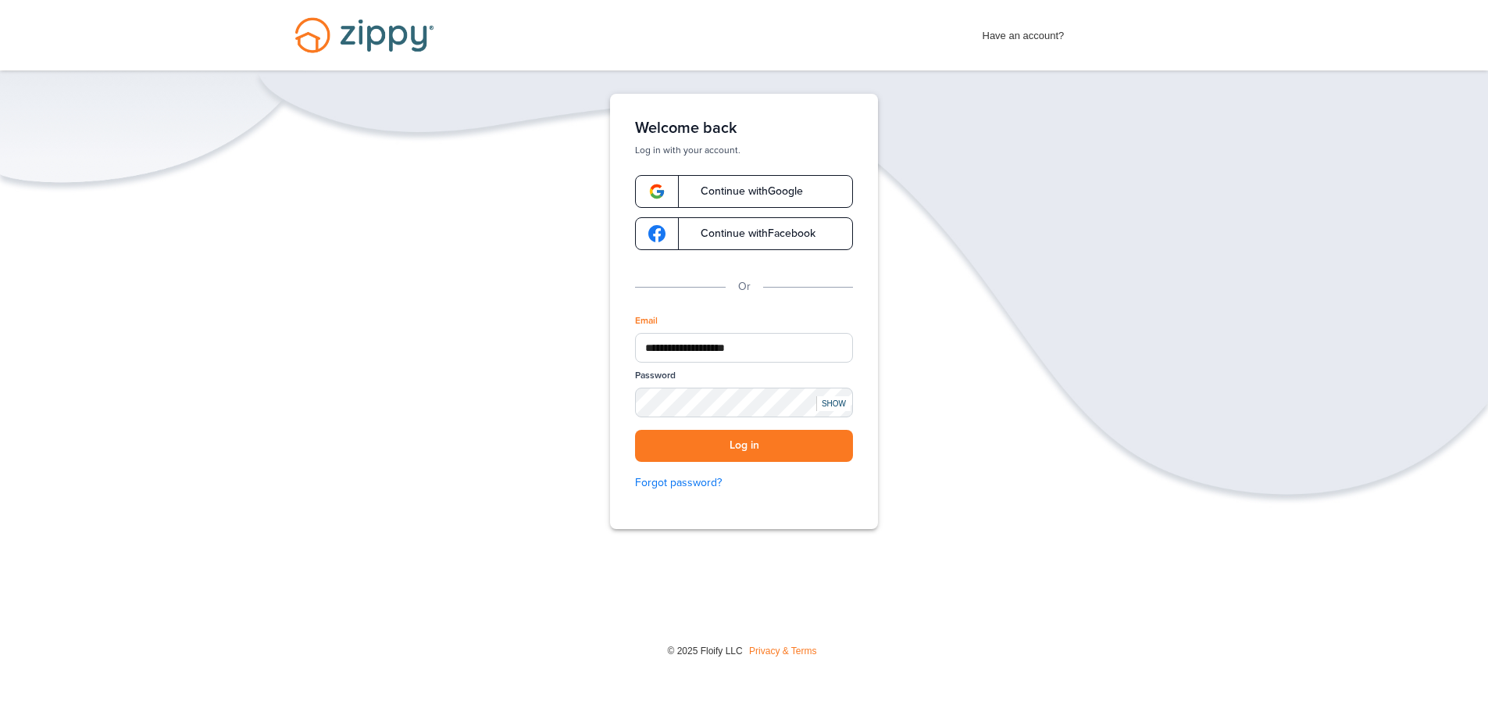 The height and width of the screenshot is (712, 1488). What do you see at coordinates (750, 234) in the screenshot?
I see `span: Continue with Facebook` at bounding box center [750, 234].